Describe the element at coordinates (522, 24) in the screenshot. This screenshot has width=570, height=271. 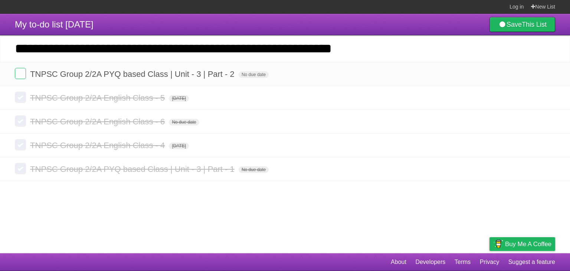
I see `a: SaveThis List` at that location.